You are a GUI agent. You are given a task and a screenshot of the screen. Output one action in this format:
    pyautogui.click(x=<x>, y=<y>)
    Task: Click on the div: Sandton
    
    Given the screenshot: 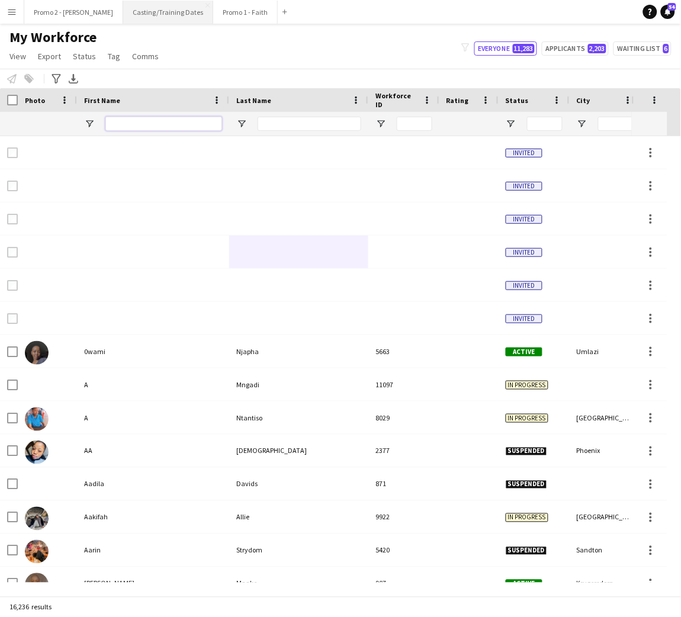 What is the action you would take?
    pyautogui.click(x=605, y=550)
    